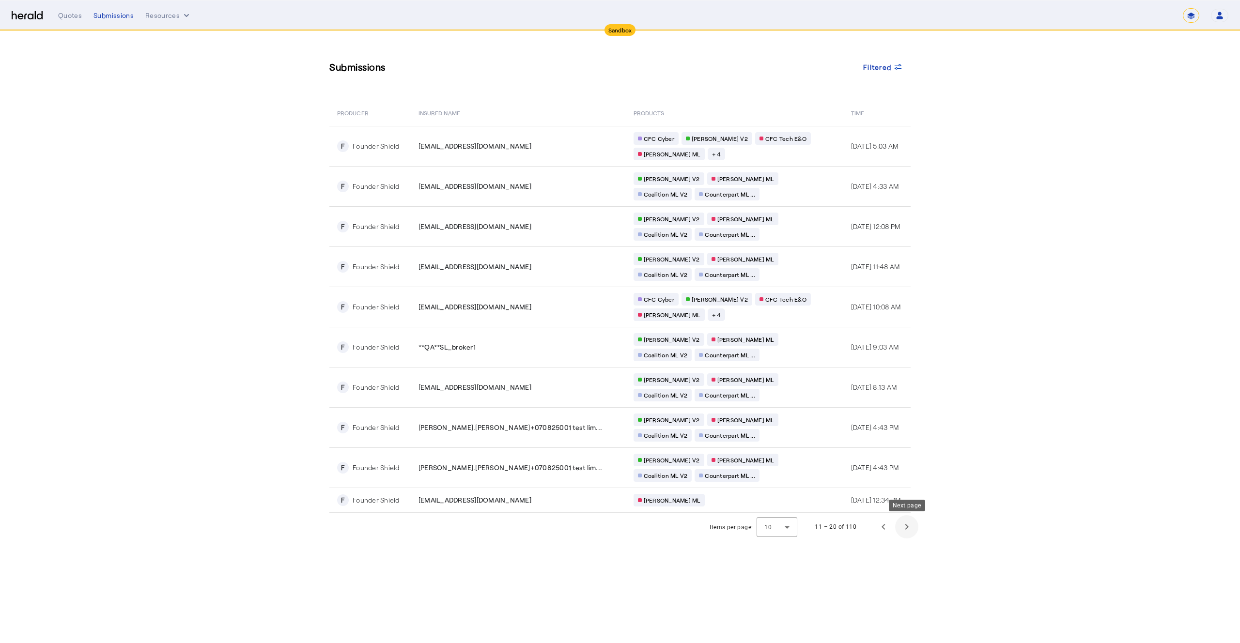 This screenshot has height=643, width=1240. I want to click on div: Next page, so click(907, 506).